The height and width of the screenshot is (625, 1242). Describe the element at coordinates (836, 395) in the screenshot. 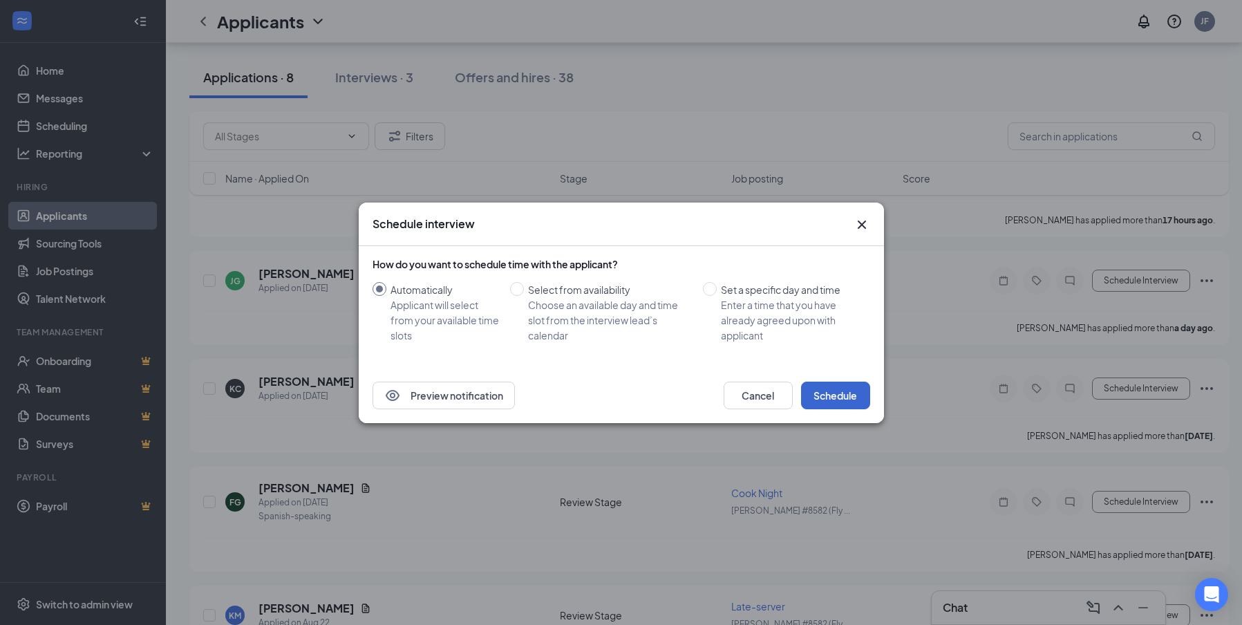

I see `button: Schedule` at that location.